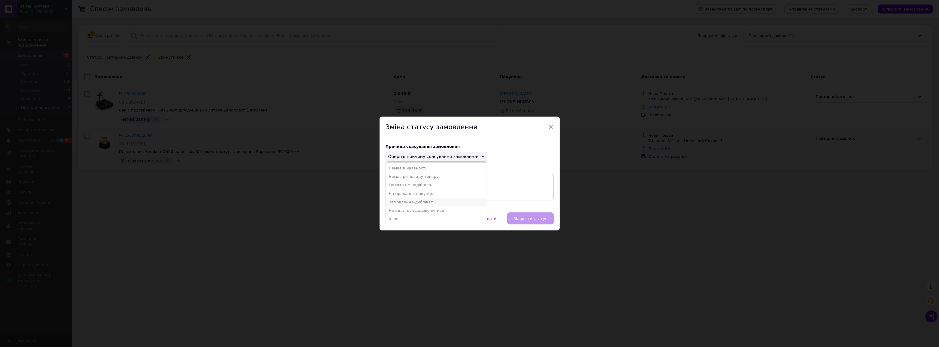  I want to click on div: Причина скасування замовлення, so click(470, 146).